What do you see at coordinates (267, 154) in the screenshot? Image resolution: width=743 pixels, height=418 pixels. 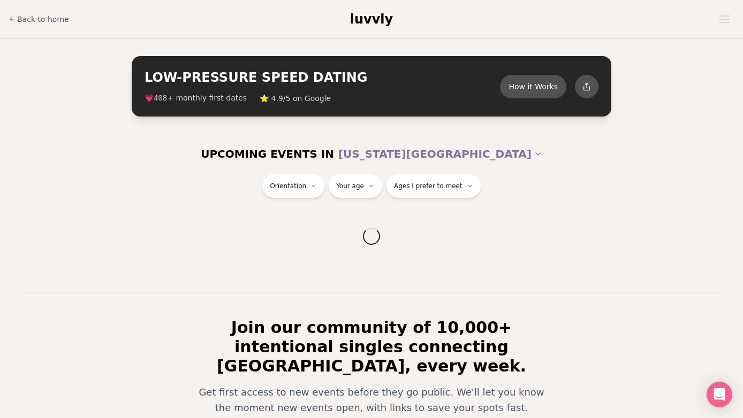 I see `span: UPCOMING EVENTS IN` at bounding box center [267, 154].